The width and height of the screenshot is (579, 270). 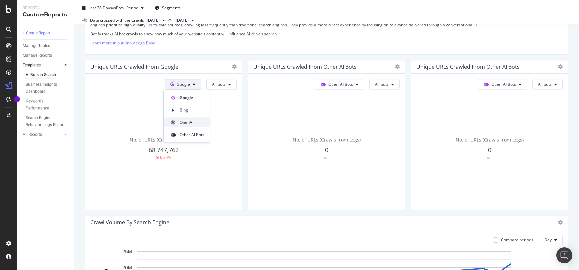 I want to click on a: Manage Reports, so click(x=46, y=55).